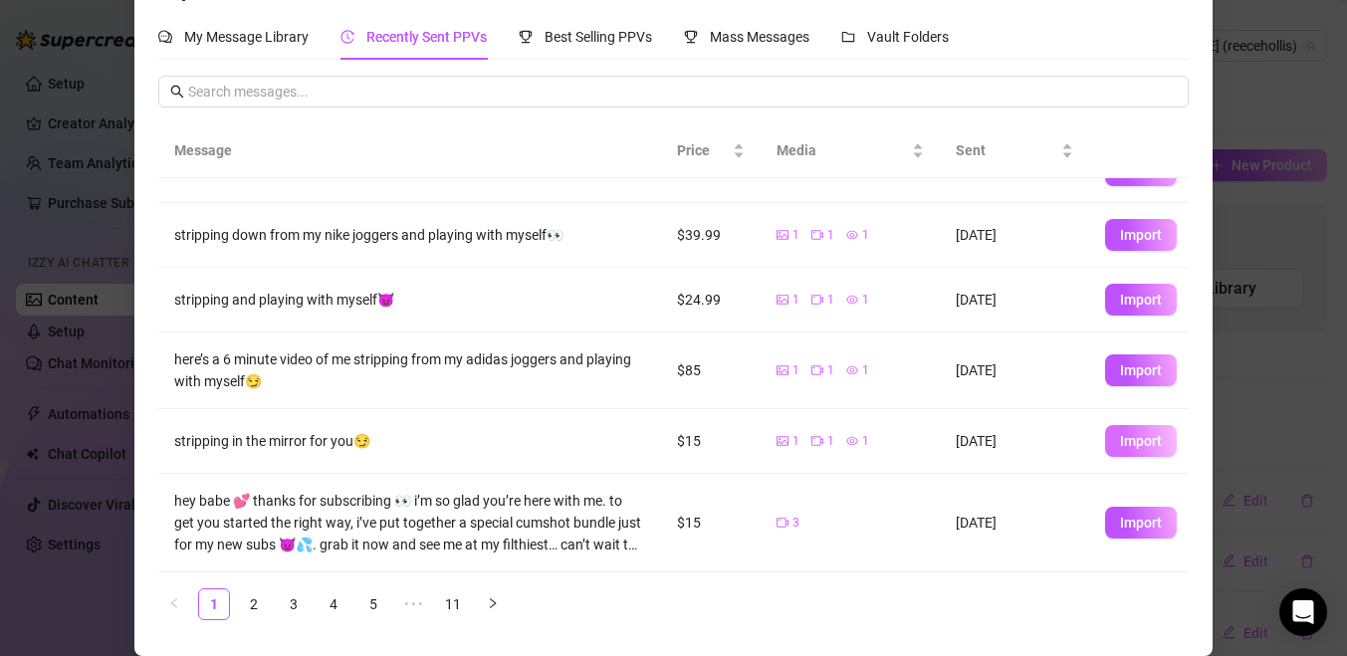 This screenshot has height=656, width=1347. I want to click on div: Open Intercom Messenger, so click(1303, 612).